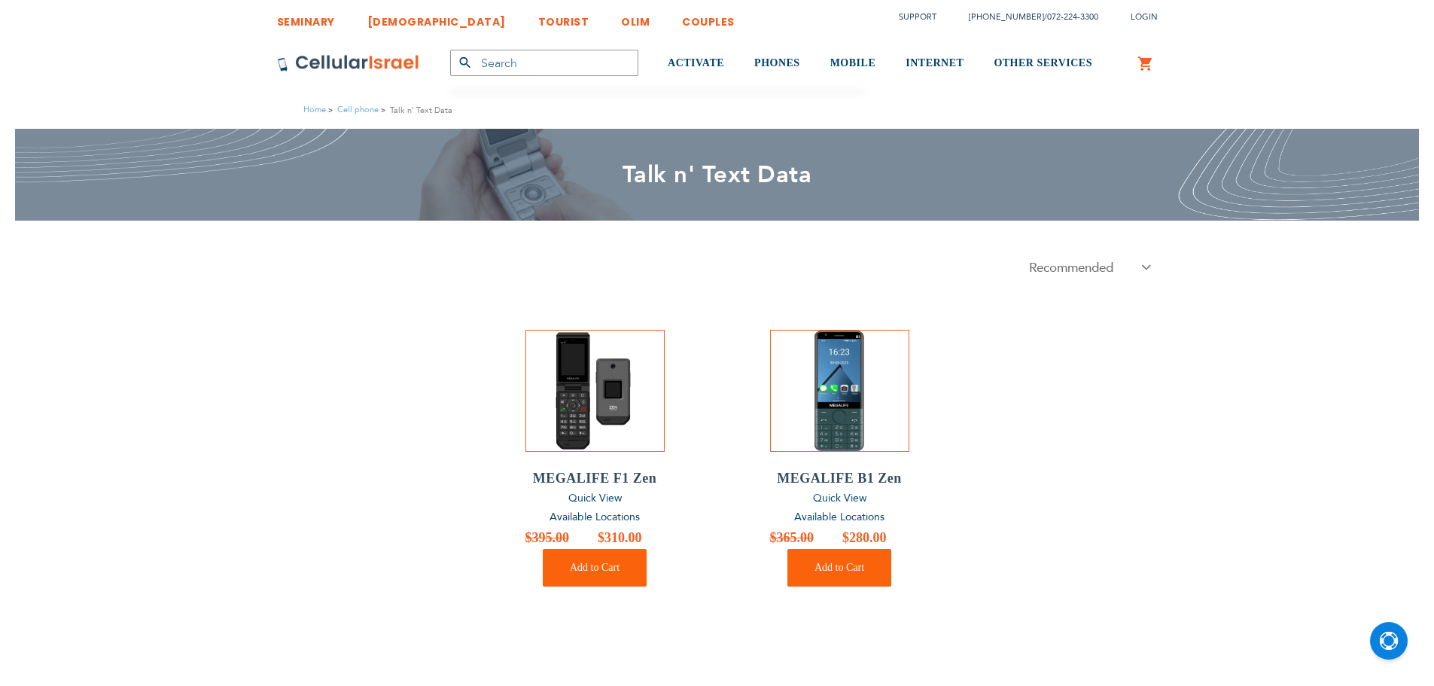 The height and width of the screenshot is (686, 1434). What do you see at coordinates (544, 62) in the screenshot?
I see `input: Search` at bounding box center [544, 62].